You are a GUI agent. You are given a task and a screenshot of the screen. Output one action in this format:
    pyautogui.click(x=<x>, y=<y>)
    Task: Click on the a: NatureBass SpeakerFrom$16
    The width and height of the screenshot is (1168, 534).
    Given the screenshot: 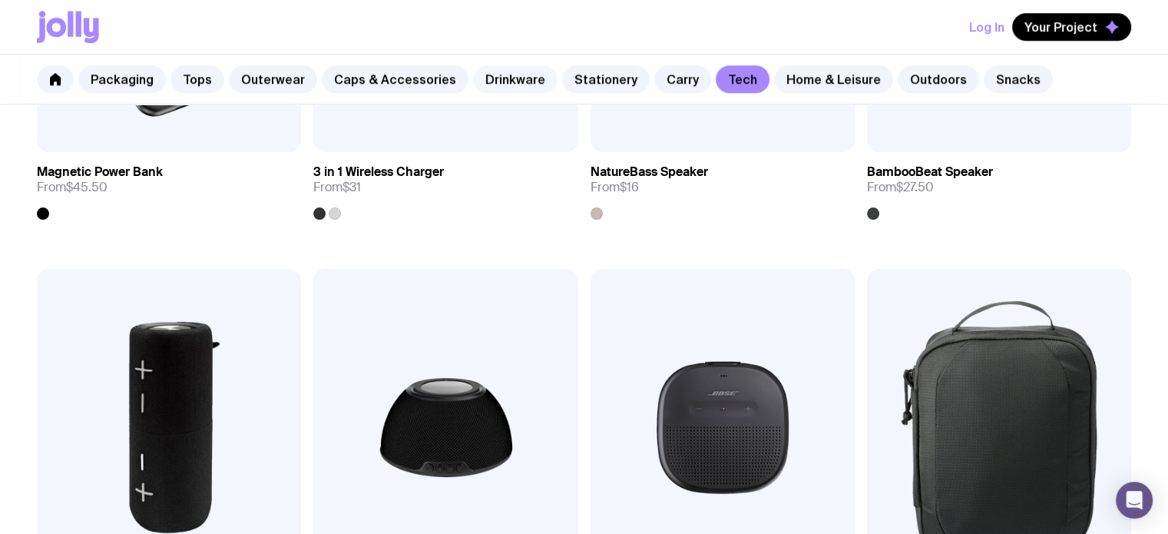 What is the action you would take?
    pyautogui.click(x=722, y=186)
    